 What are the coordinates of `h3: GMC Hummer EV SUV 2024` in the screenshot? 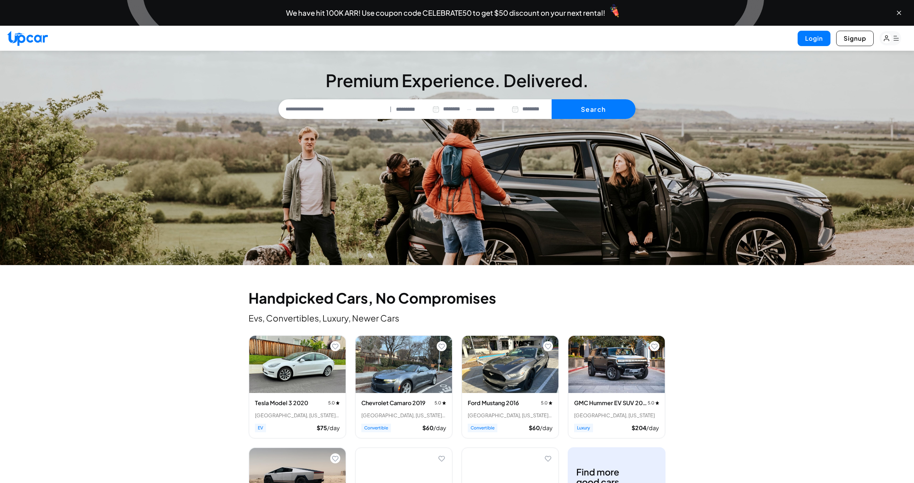 It's located at (611, 403).